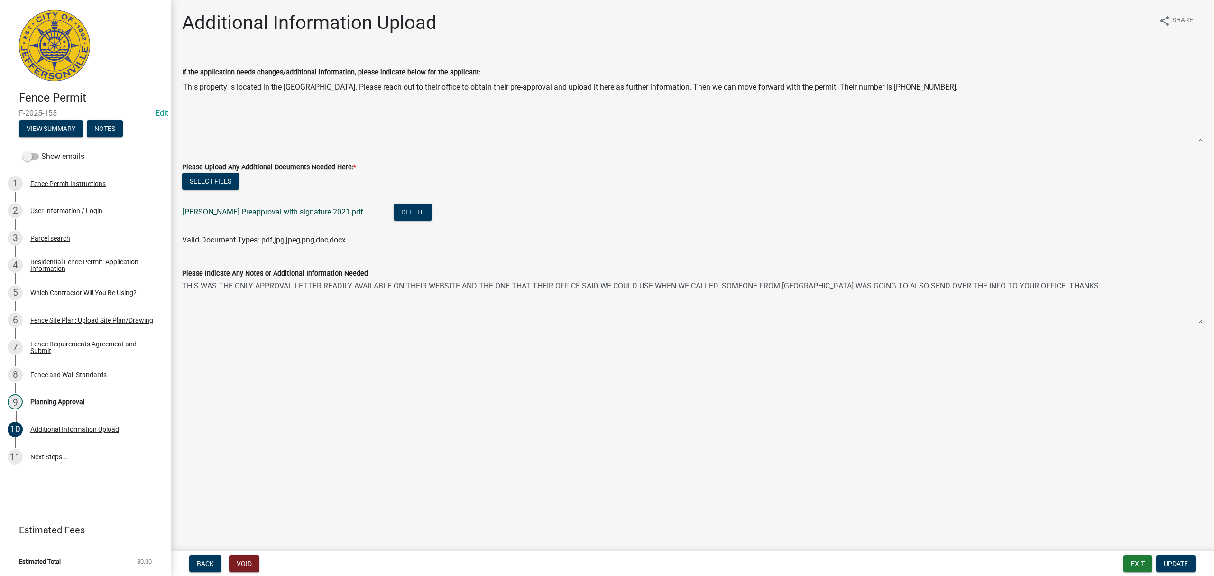 The height and width of the screenshot is (576, 1214). Describe the element at coordinates (51, 129) in the screenshot. I see `button: View Summary` at that location.